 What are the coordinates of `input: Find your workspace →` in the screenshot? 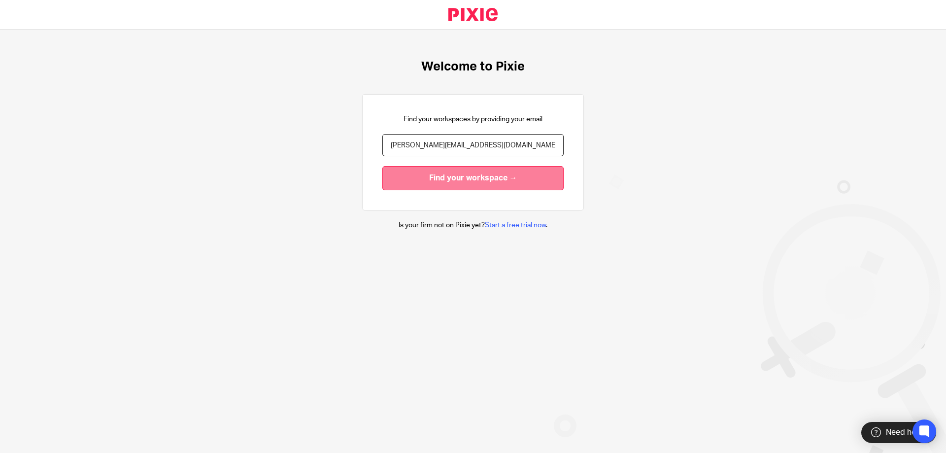 It's located at (473, 178).